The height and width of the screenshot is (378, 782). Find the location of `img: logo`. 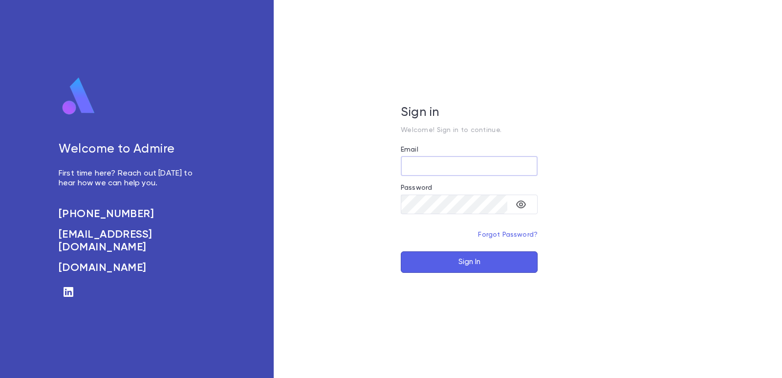

img: logo is located at coordinates (79, 96).